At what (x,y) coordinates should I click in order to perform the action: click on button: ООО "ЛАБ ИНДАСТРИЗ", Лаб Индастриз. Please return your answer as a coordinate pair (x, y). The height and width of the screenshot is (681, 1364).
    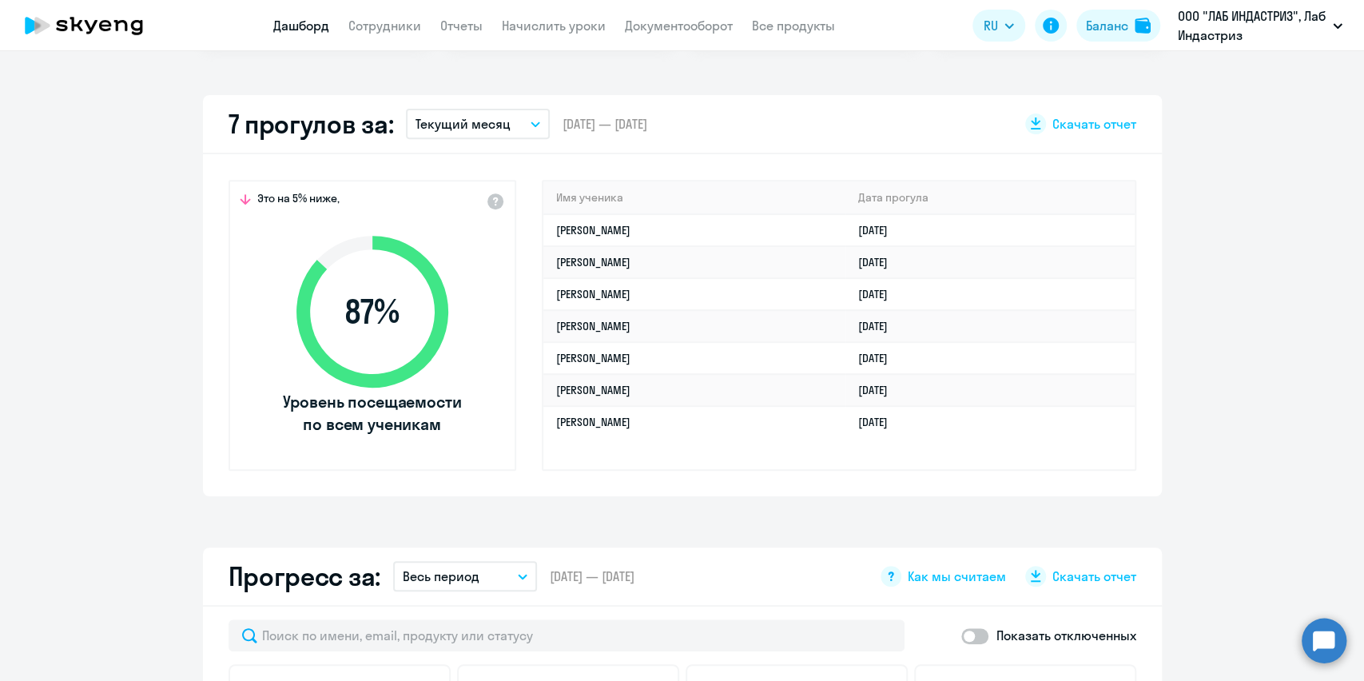
    Looking at the image, I should click on (1260, 26).